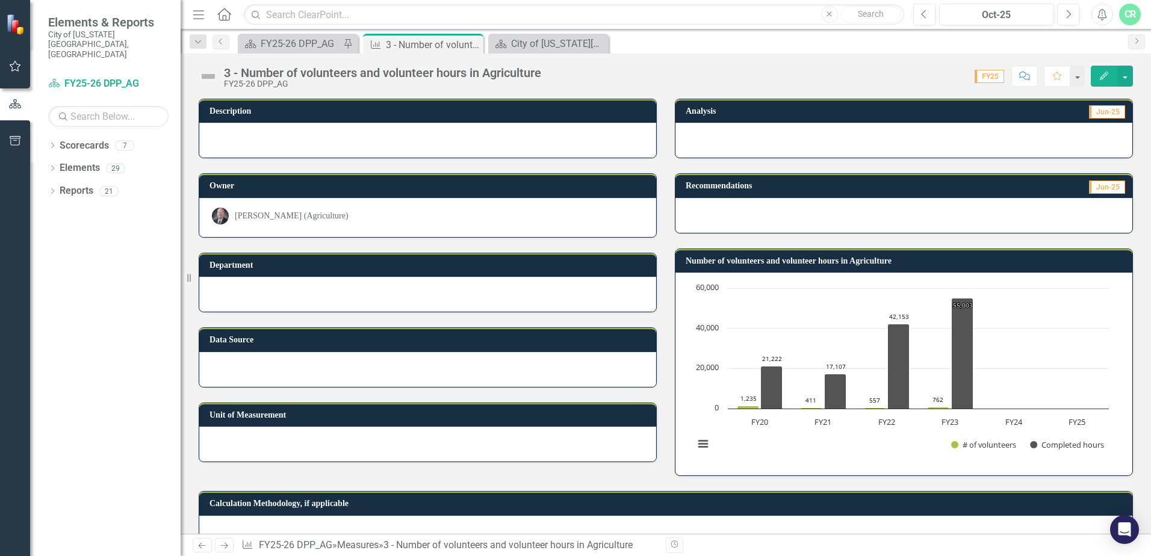 Image resolution: width=1151 pixels, height=556 pixels. What do you see at coordinates (125, 145) in the screenshot?
I see `div: 7` at bounding box center [125, 145].